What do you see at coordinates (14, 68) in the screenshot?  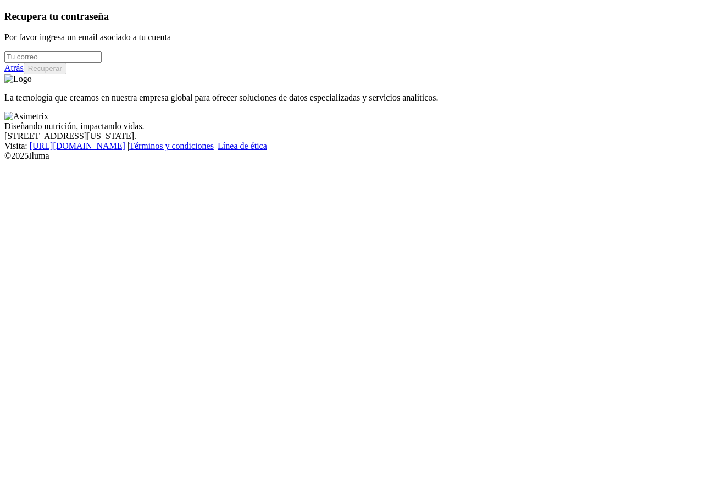 I see `a: Atrás` at bounding box center [14, 68].